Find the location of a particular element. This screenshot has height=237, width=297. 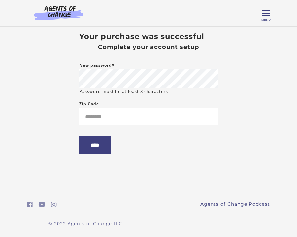

img: Agents of Change Logo is located at coordinates (59, 13).